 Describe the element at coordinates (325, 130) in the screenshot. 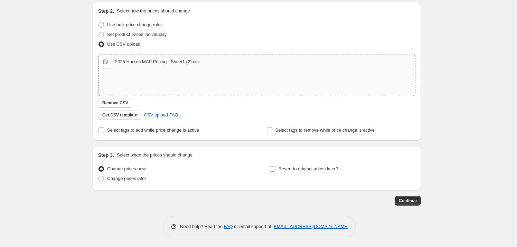

I see `span: Select tags to remove while price change is active` at that location.